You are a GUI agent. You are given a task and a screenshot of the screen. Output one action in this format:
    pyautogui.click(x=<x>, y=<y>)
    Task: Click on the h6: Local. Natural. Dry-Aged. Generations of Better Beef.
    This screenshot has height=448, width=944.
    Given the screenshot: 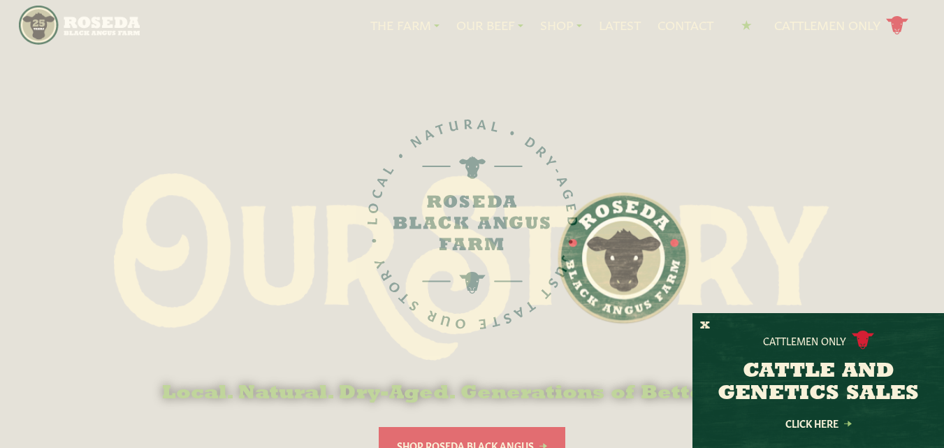 What is the action you would take?
    pyautogui.click(x=472, y=393)
    